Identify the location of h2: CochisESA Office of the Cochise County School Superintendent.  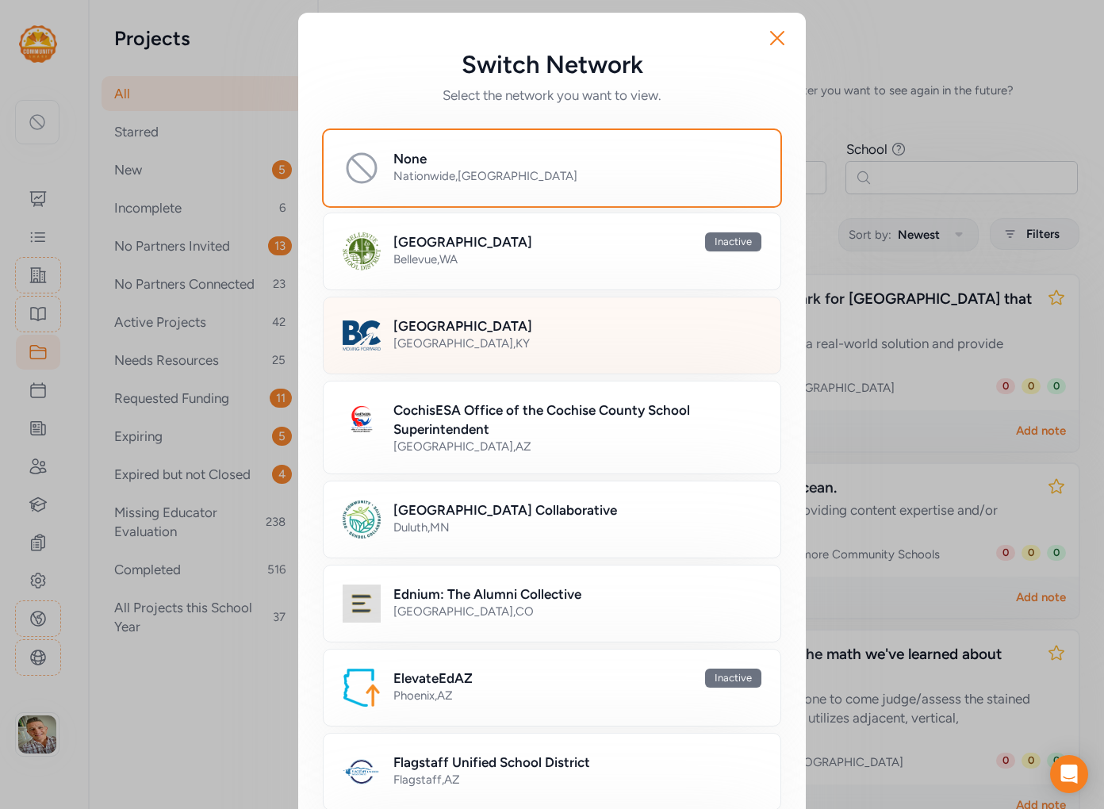
(577, 419).